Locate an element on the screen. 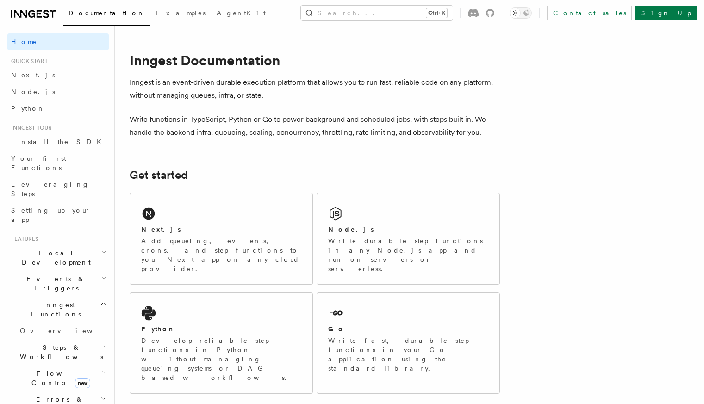  p: Inngest is an event-driven durable execution platform that allows you to run fast, reliable code ... is located at coordinates (315, 89).